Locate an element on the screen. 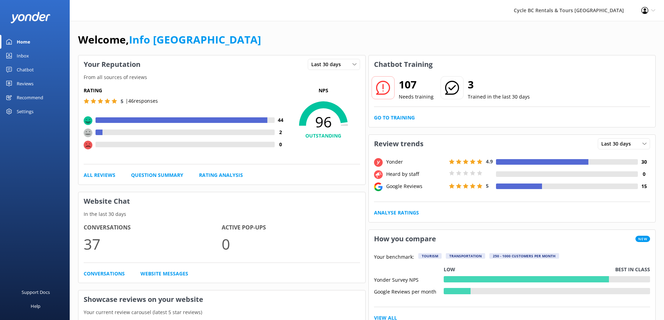 The width and height of the screenshot is (664, 320). p: | 46 responses is located at coordinates (141, 101).